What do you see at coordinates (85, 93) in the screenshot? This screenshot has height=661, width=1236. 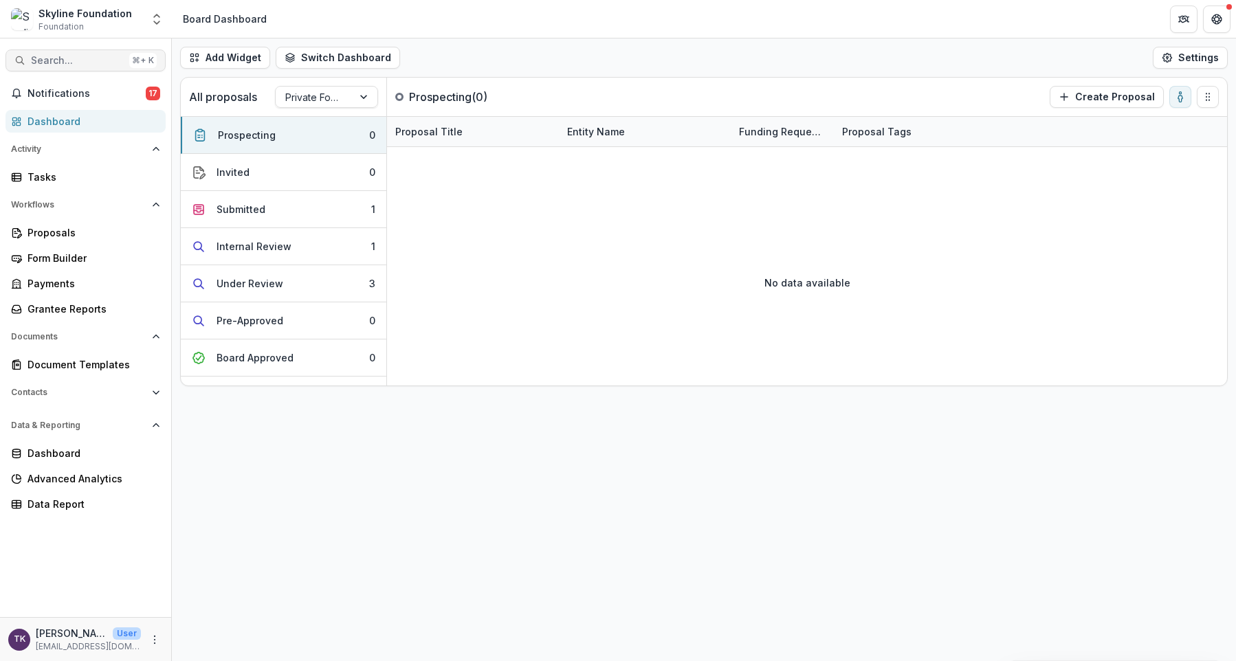 I see `button: Notifications17` at bounding box center [85, 93].